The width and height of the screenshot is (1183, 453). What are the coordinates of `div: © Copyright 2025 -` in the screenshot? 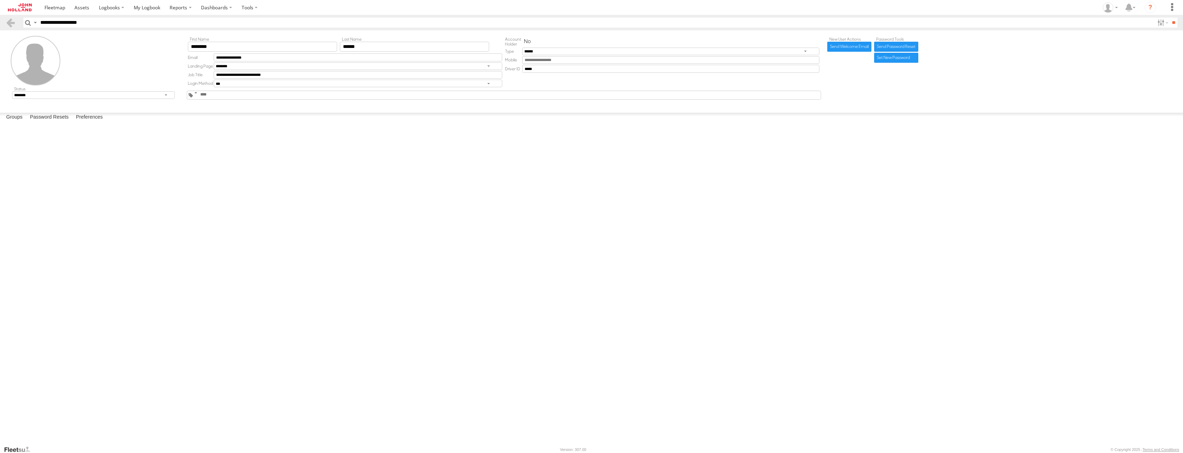 It's located at (1145, 449).